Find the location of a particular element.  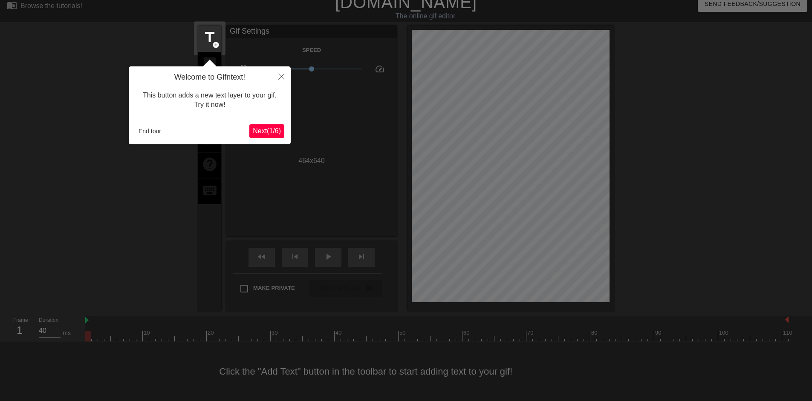

button: Close is located at coordinates (281, 76).